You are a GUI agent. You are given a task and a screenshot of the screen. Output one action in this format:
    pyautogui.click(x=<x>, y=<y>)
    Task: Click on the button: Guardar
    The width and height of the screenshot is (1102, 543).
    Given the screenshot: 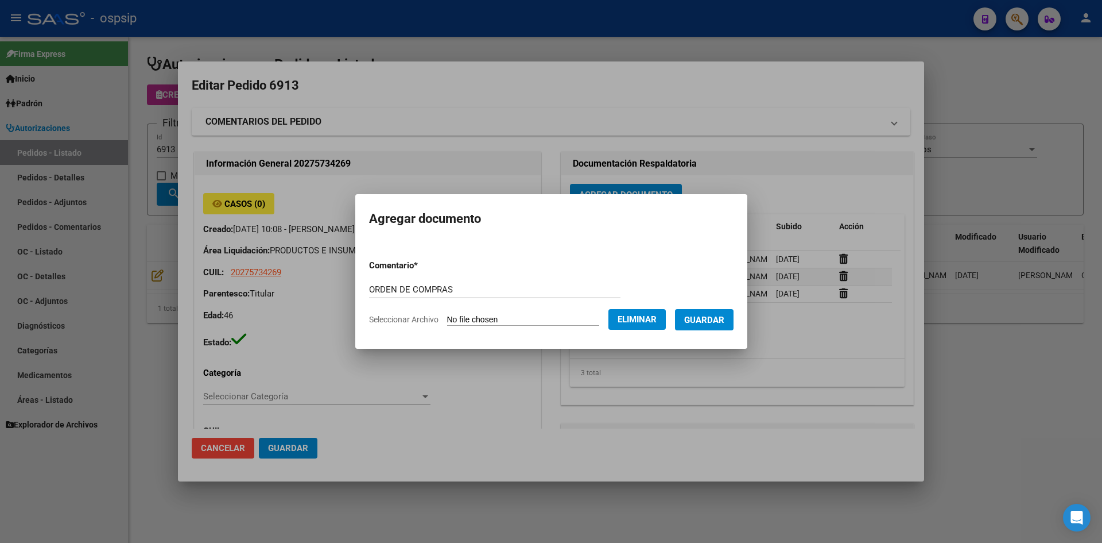 What is the action you would take?
    pyautogui.click(x=704, y=319)
    